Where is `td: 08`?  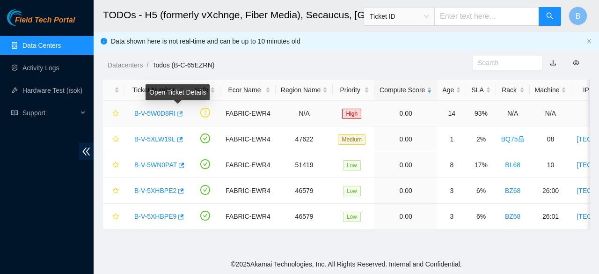 td: 08 is located at coordinates (551, 139).